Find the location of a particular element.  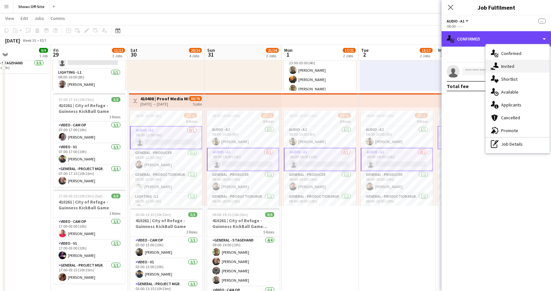

a: Comms is located at coordinates (58, 18).